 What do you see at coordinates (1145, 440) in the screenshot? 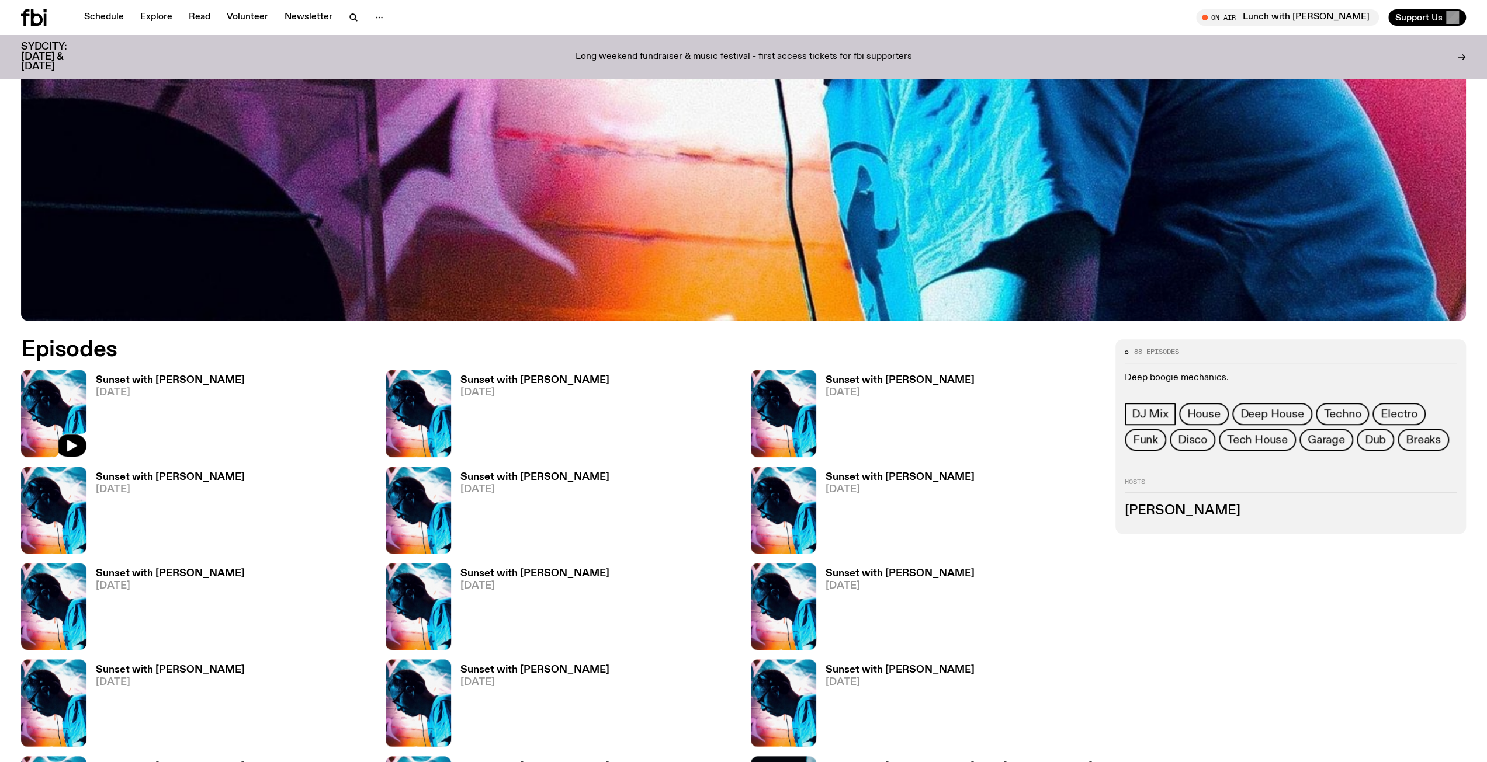
I see `a: Funk` at bounding box center [1145, 440].